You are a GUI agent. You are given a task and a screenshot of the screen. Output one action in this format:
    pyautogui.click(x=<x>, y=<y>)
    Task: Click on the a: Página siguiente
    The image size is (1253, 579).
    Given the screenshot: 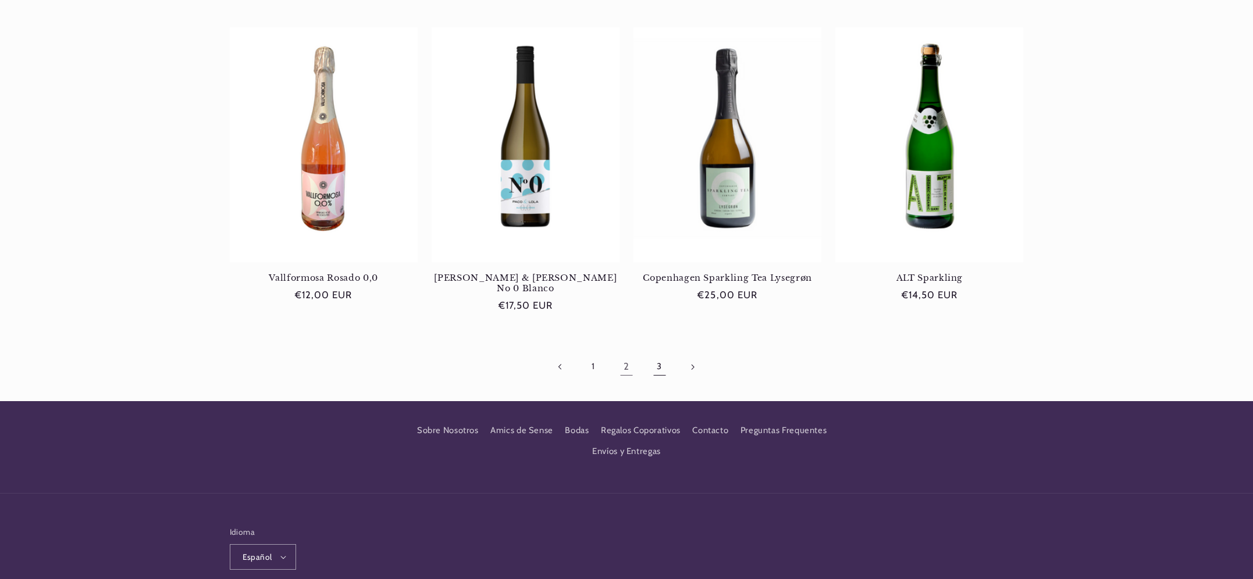 What is the action you would take?
    pyautogui.click(x=692, y=367)
    